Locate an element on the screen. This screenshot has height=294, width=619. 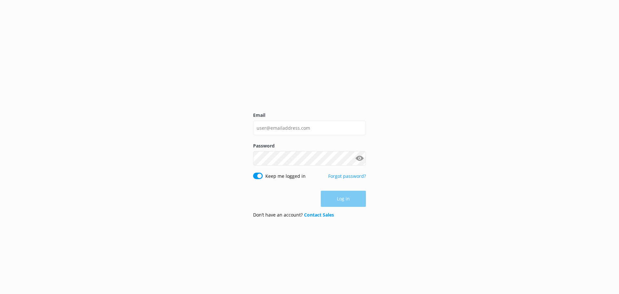
a: Forgot password? is located at coordinates (347, 176).